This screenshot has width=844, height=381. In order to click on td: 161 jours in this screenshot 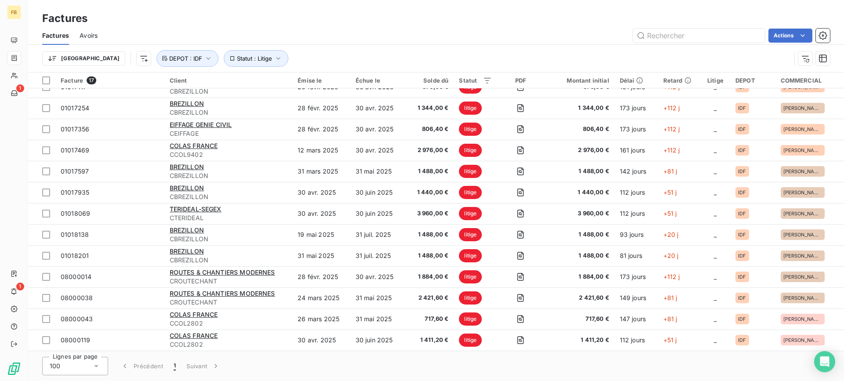, I will do `click(636, 150)`.